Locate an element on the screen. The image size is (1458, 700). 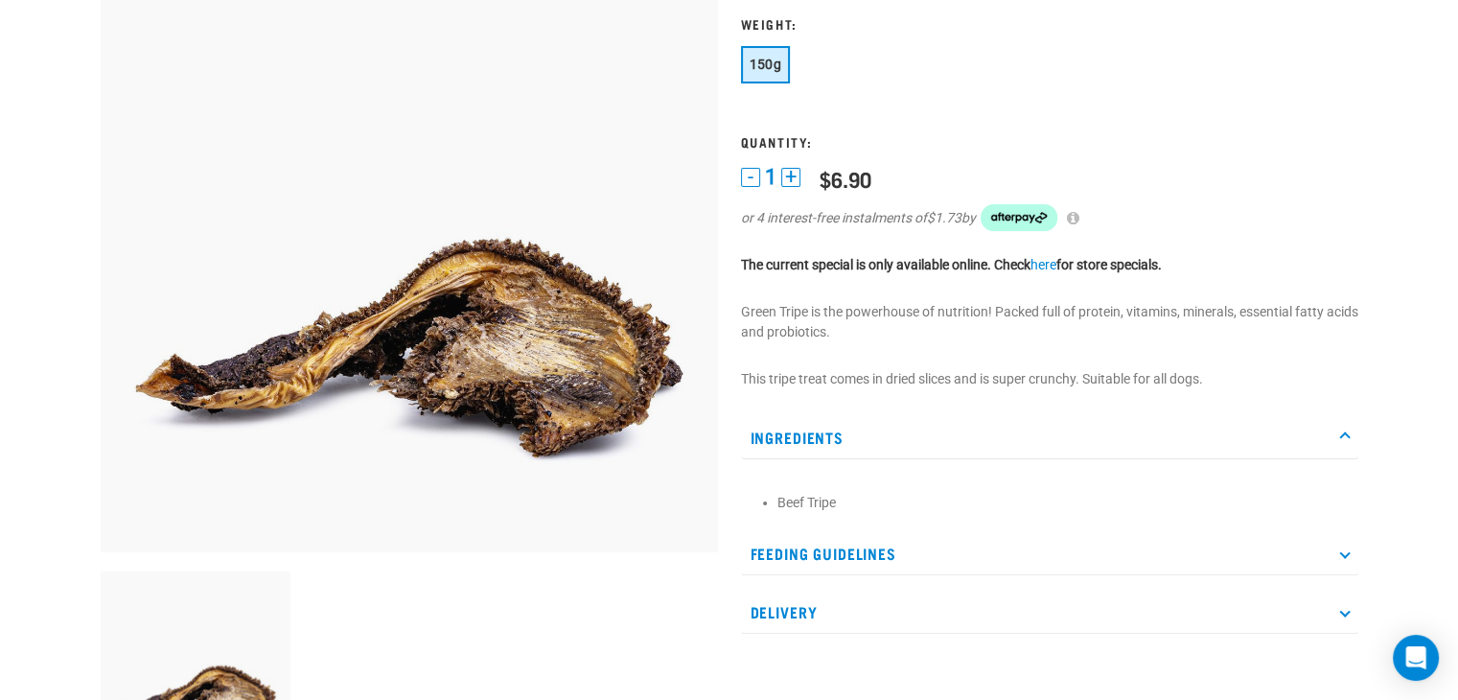
strong: The current special is only available online. Check is located at coordinates (886, 265).